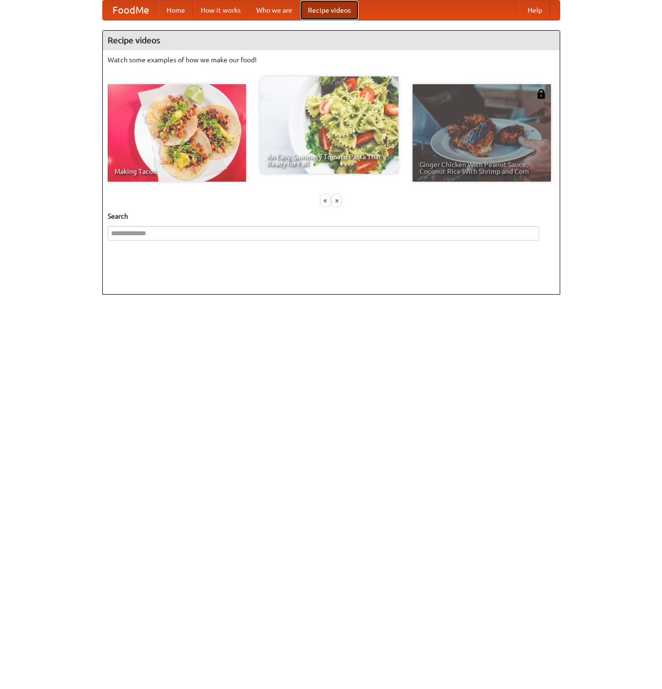  I want to click on p: Watch some examples of how we make our food!, so click(331, 60).